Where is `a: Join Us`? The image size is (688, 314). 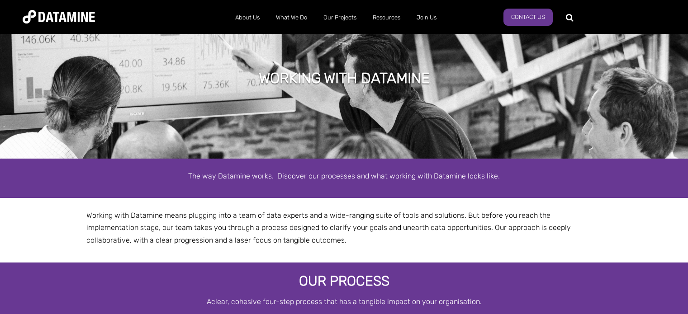
a: Join Us is located at coordinates (427, 18).